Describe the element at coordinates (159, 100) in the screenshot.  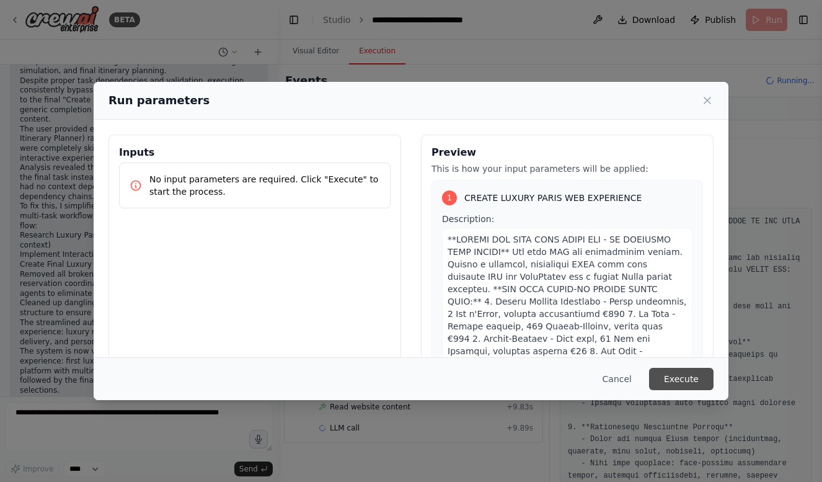
I see `h2: Run parameters` at that location.